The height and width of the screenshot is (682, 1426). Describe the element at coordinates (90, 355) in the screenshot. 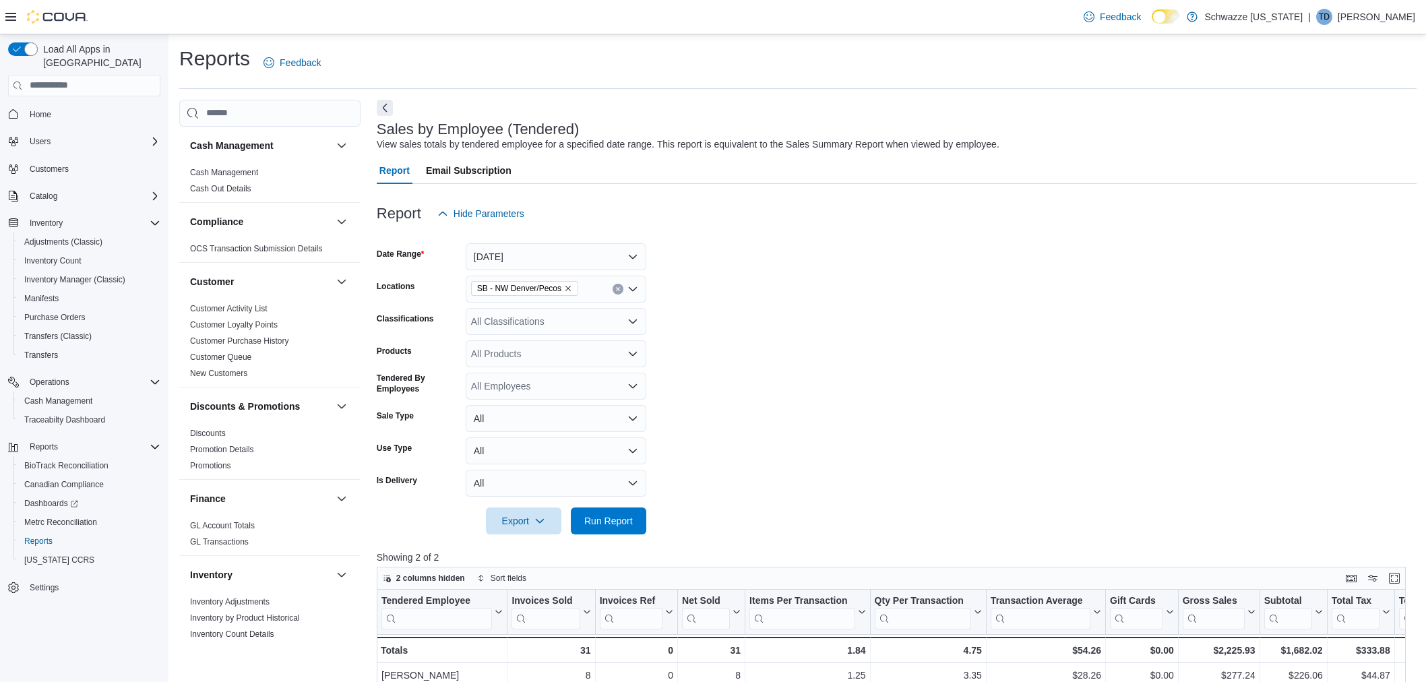

I see `span: Transfers` at that location.